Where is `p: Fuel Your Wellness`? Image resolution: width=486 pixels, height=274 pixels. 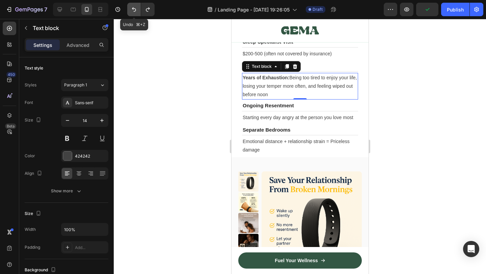 p: Fuel Your Wellness is located at coordinates (65, 242).